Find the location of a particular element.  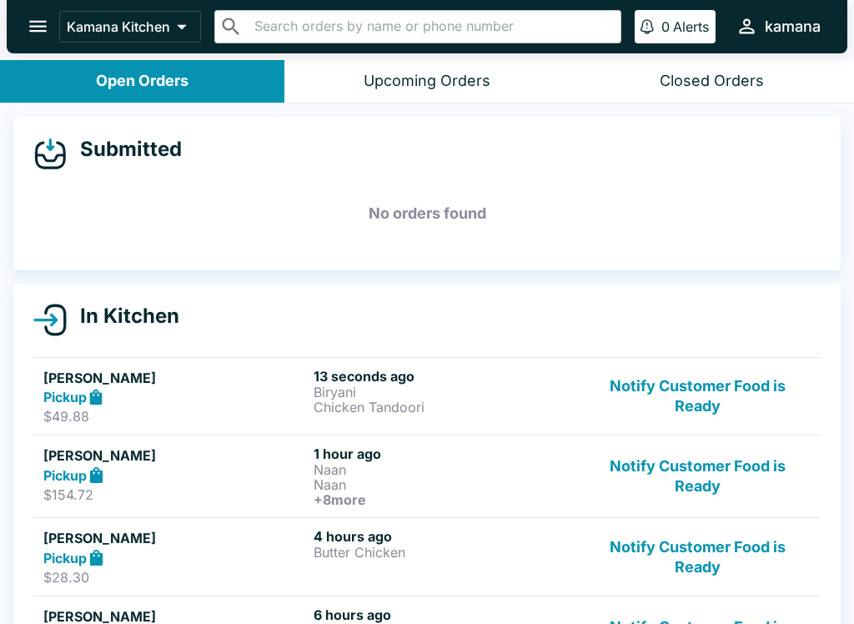

p: 0 is located at coordinates (665, 27).